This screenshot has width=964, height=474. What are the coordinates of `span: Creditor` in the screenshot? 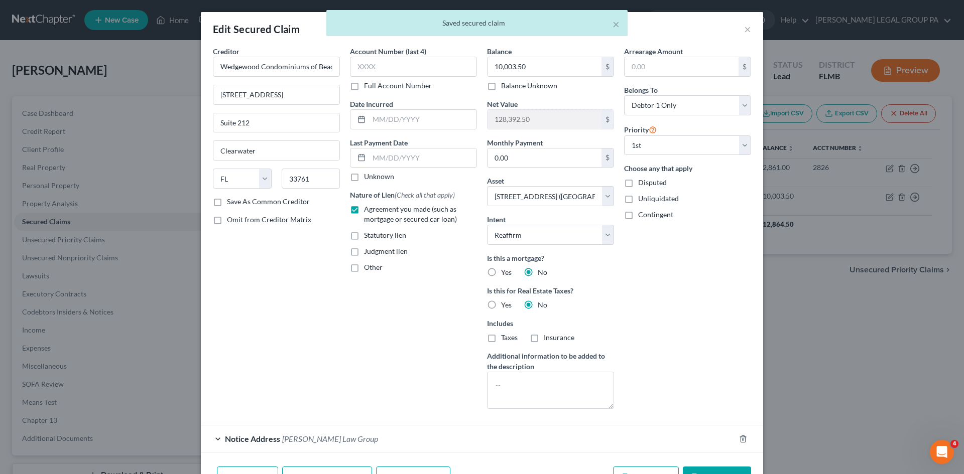 It's located at (226, 51).